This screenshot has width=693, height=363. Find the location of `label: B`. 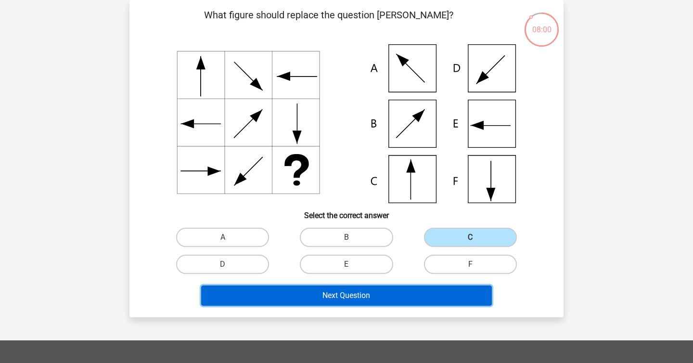

label: B is located at coordinates (346, 237).